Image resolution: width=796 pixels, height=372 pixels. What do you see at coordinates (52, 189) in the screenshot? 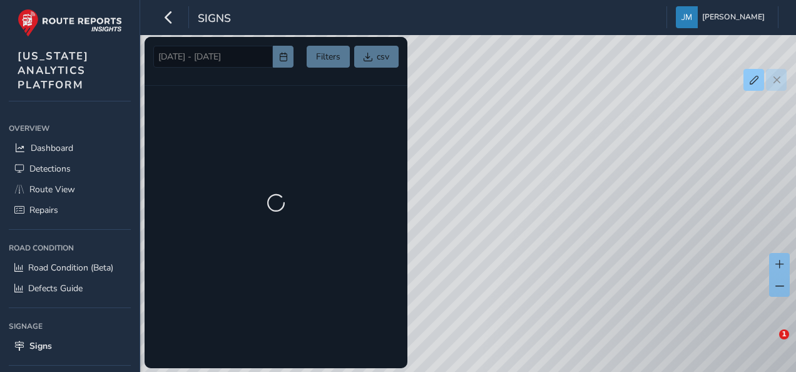
I see `span: Route View` at bounding box center [52, 189].